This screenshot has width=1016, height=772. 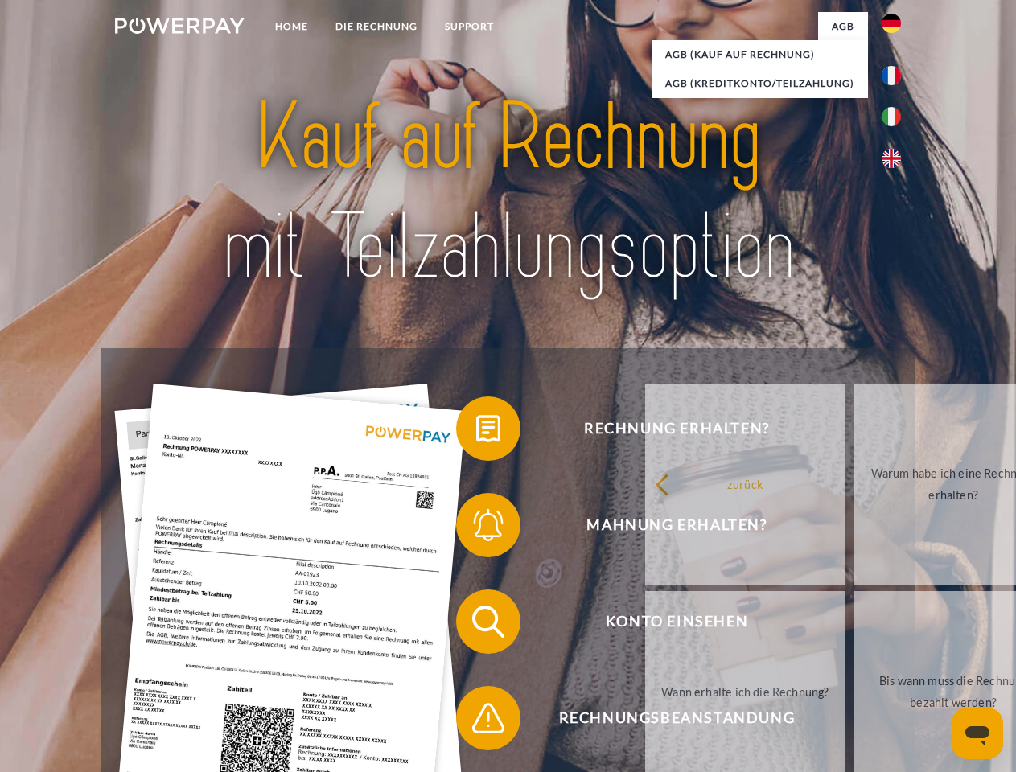 What do you see at coordinates (507, 192) in the screenshot?
I see `img: title-powerpay_de.svg` at bounding box center [507, 192].